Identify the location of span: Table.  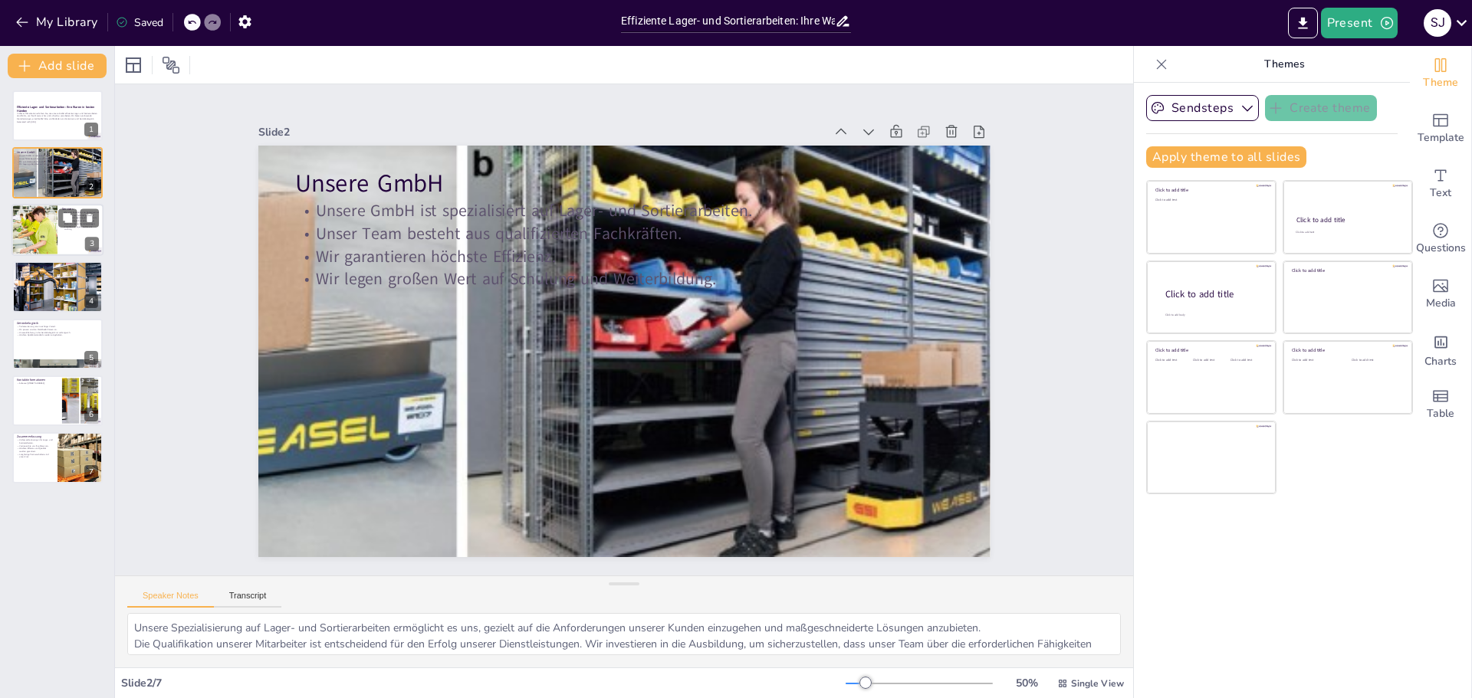
(1440, 414).